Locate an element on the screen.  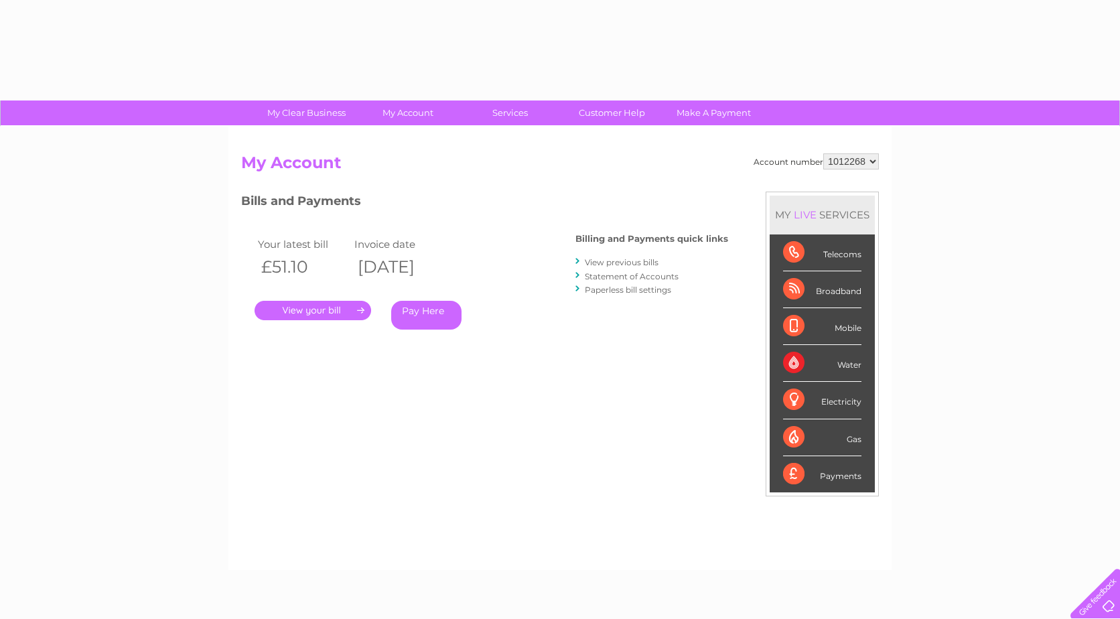
a: My Clear Business is located at coordinates (306, 113).